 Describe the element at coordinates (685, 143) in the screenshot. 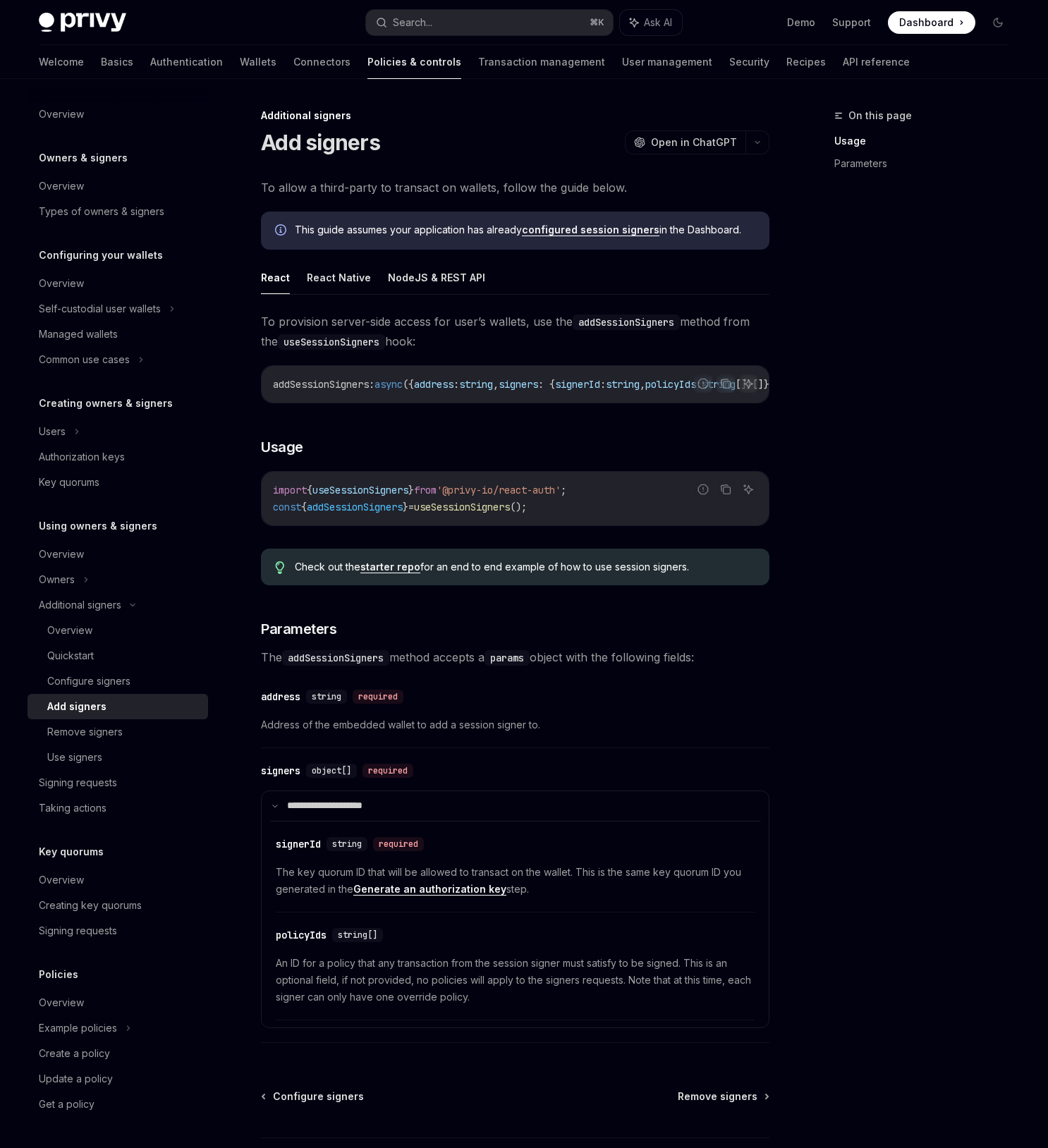

I see `button: Open in ChatGPT` at that location.